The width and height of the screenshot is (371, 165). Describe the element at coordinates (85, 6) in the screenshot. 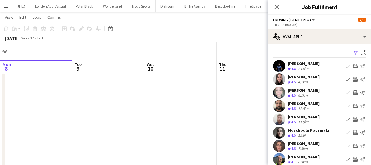

I see `button: Polar Black` at that location.